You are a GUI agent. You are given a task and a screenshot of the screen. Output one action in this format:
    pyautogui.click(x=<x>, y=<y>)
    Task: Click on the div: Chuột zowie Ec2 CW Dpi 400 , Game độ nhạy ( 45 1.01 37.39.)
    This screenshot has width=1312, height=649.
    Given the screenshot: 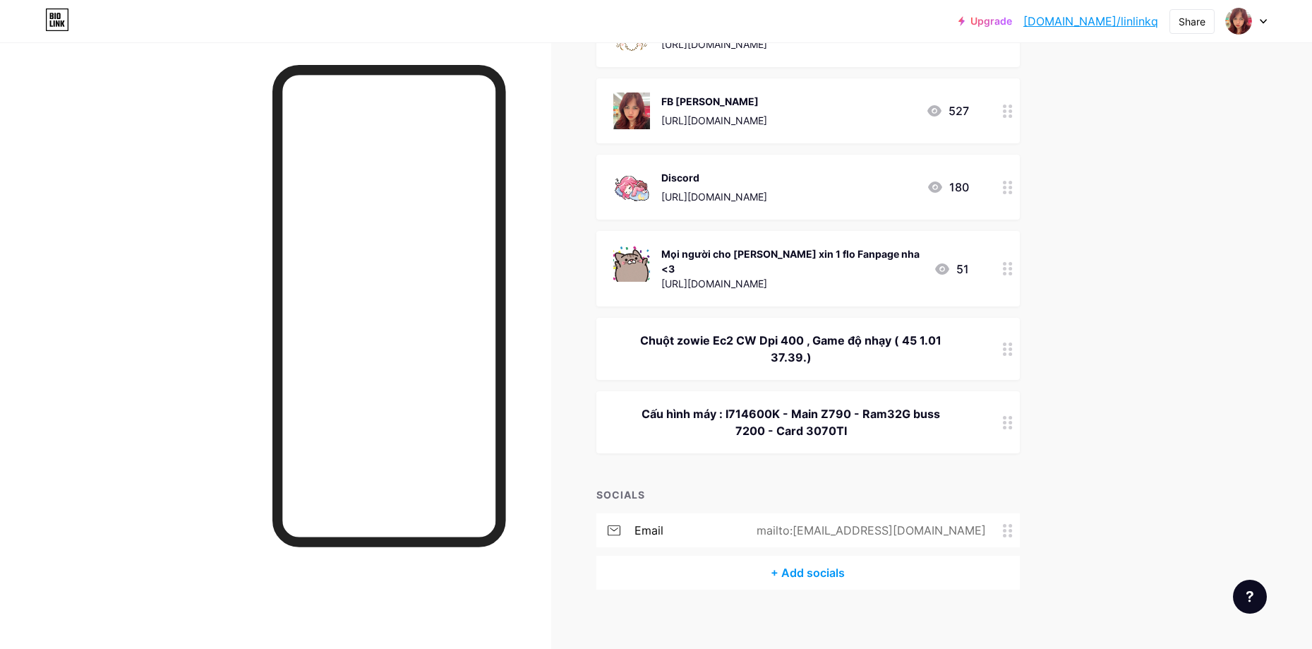 What is the action you would take?
    pyautogui.click(x=791, y=349)
    